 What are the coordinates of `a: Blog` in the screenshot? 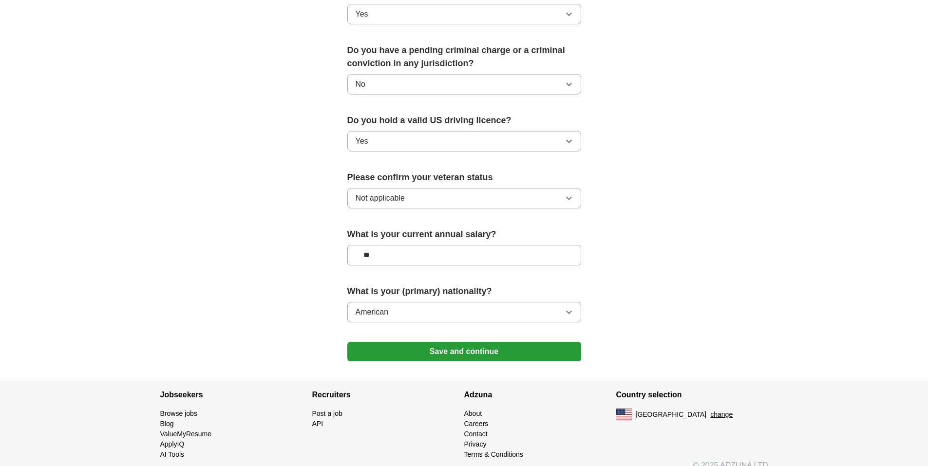 It's located at (167, 424).